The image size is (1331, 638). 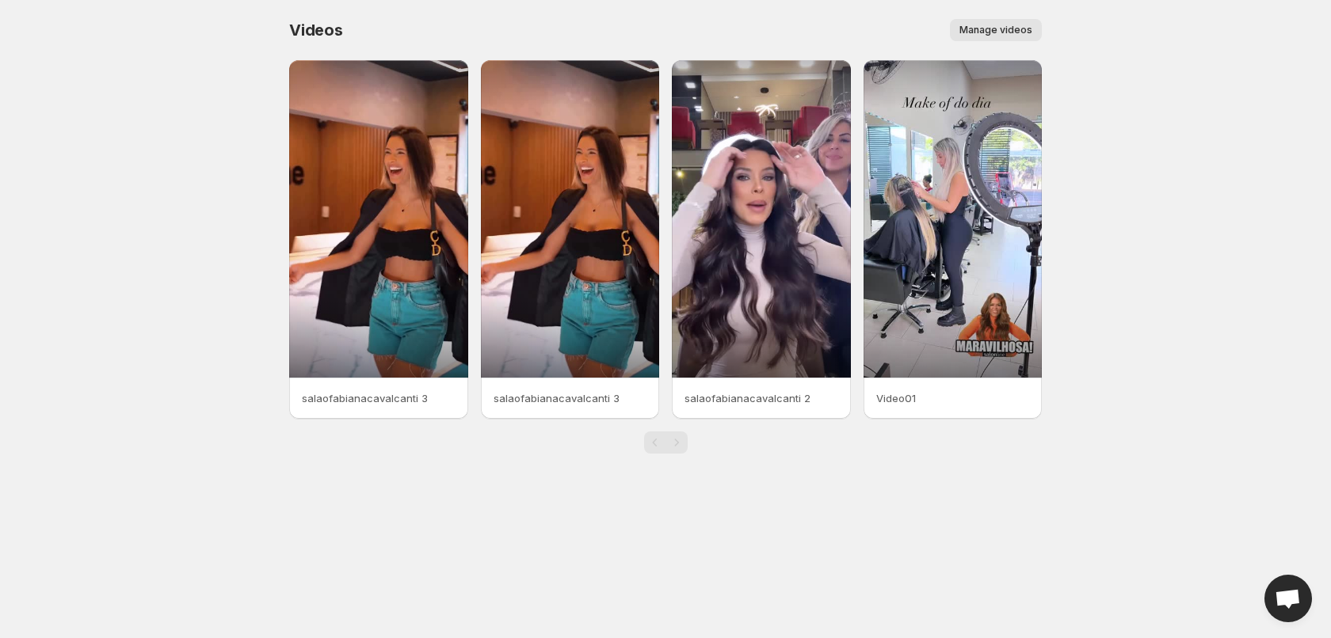 What do you see at coordinates (953, 398) in the screenshot?
I see `p: Video01` at bounding box center [953, 398].